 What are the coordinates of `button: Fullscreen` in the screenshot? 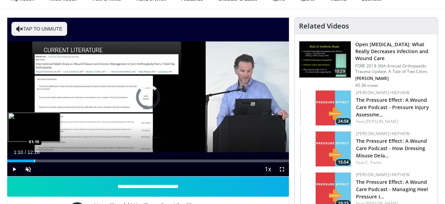 It's located at (282, 169).